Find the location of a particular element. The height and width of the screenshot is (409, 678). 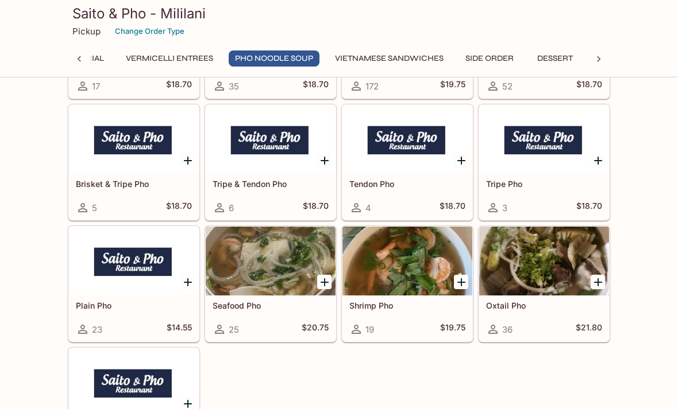

button: Vermicelli Entrees is located at coordinates (169, 59).